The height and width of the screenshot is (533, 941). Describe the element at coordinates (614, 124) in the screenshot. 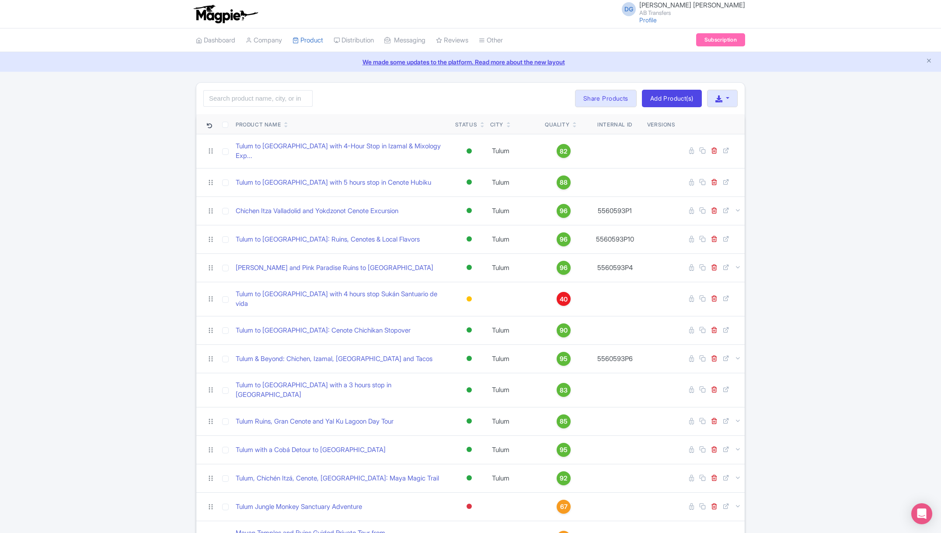

I see `th: Internal ID` at that location.